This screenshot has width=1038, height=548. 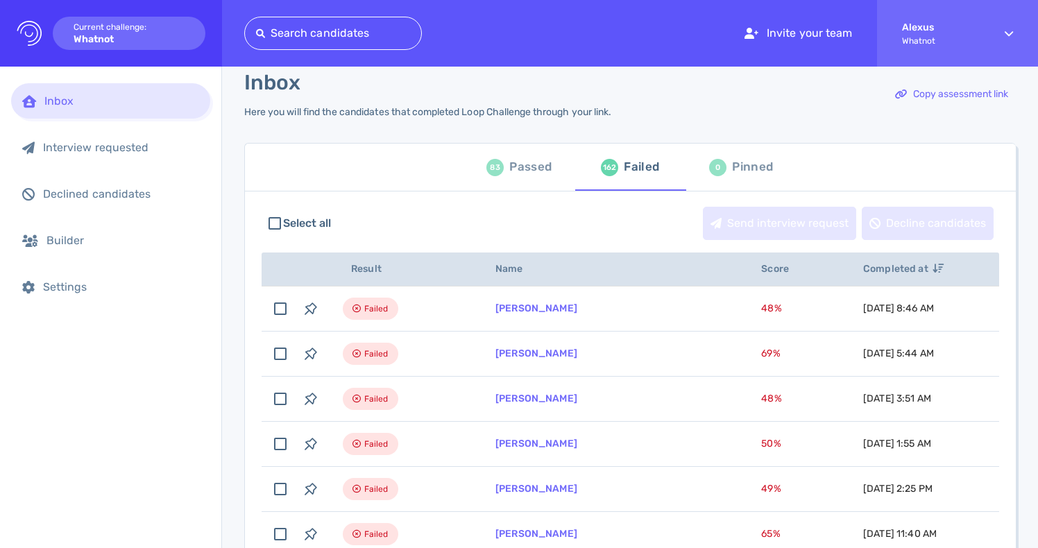 I want to click on span: 49 %, so click(x=771, y=489).